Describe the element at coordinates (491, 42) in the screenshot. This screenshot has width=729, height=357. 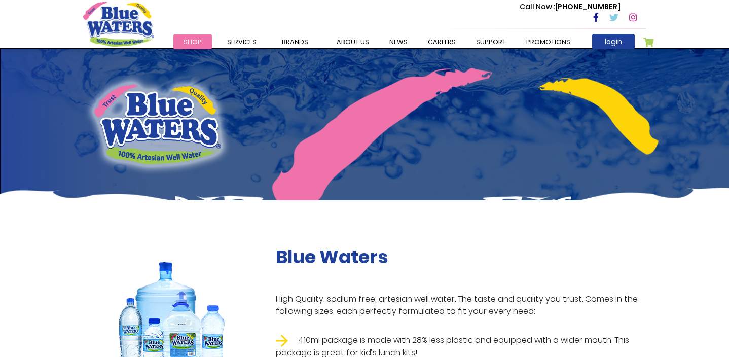
I see `a: support` at that location.